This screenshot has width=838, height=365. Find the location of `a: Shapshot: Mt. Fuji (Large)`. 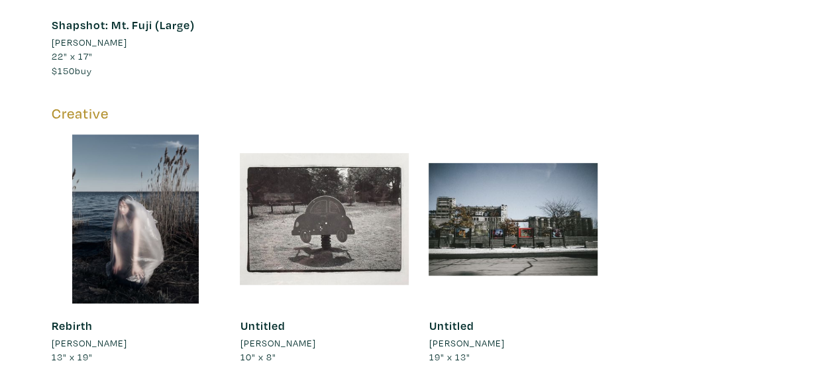

a: Shapshot: Mt. Fuji (Large) is located at coordinates (123, 25).